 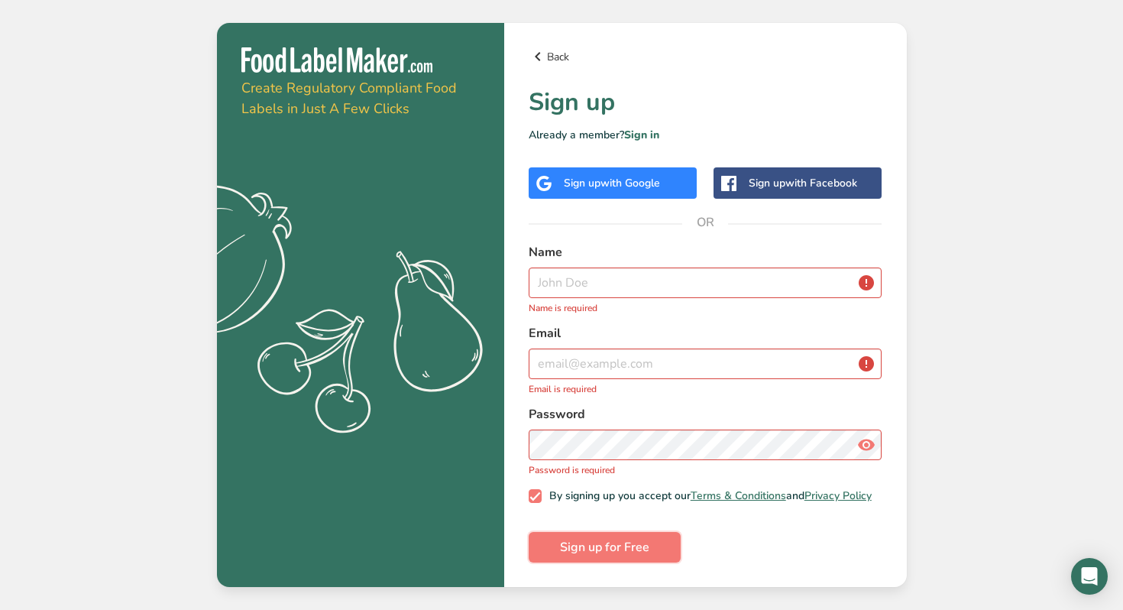 What do you see at coordinates (705, 414) in the screenshot?
I see `label: Password` at bounding box center [705, 414].